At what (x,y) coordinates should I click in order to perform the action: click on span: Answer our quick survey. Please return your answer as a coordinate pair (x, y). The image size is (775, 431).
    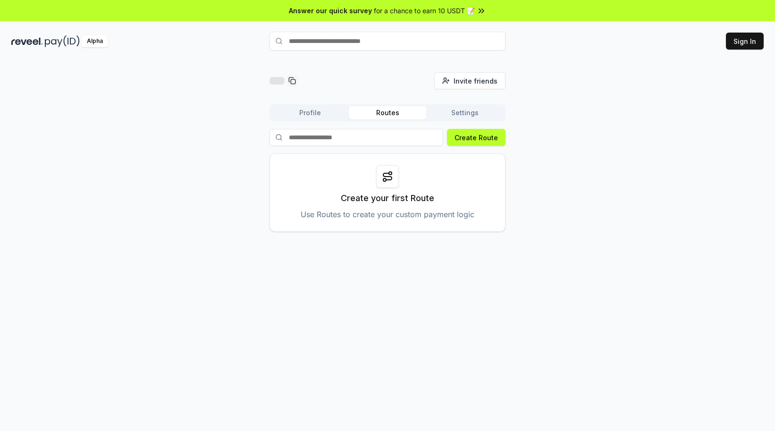
    Looking at the image, I should click on (330, 10).